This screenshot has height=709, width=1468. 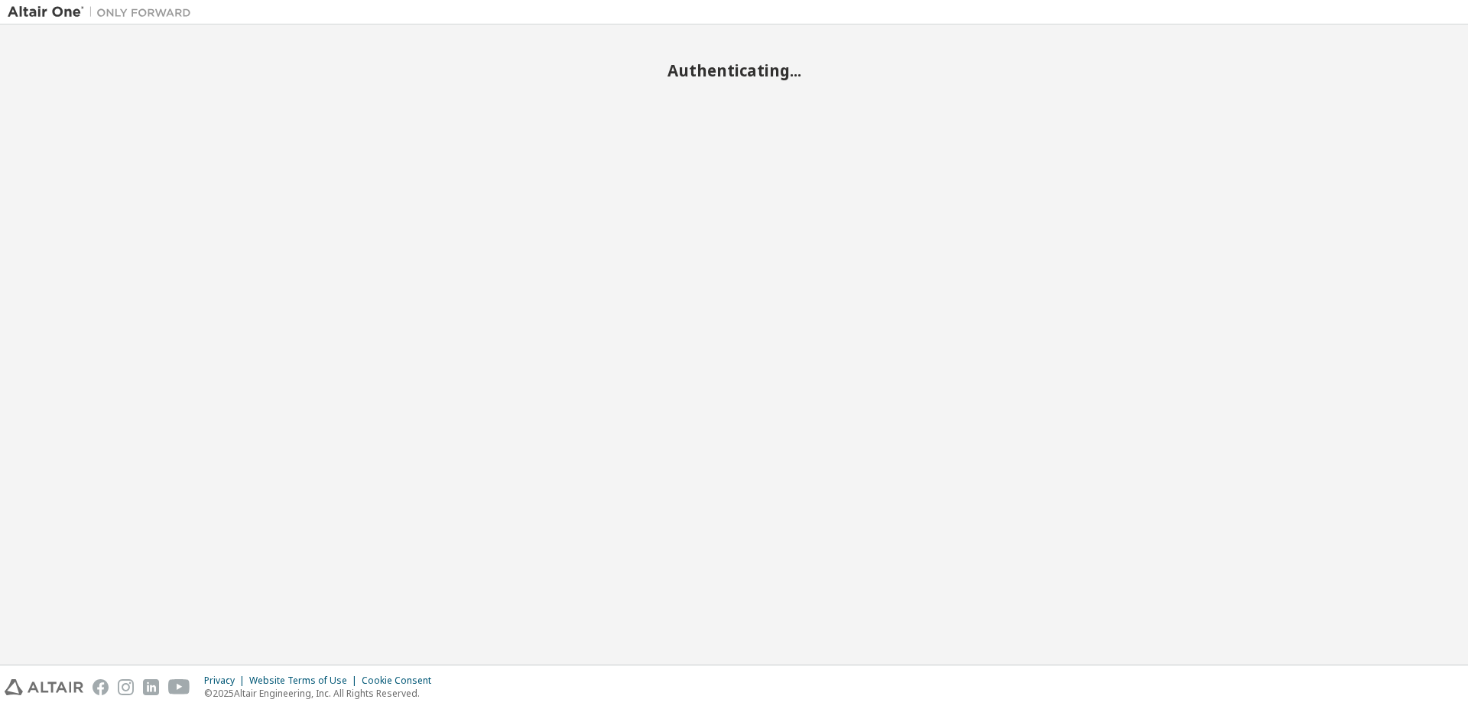 What do you see at coordinates (100, 687) in the screenshot?
I see `img: facebook.svg` at bounding box center [100, 687].